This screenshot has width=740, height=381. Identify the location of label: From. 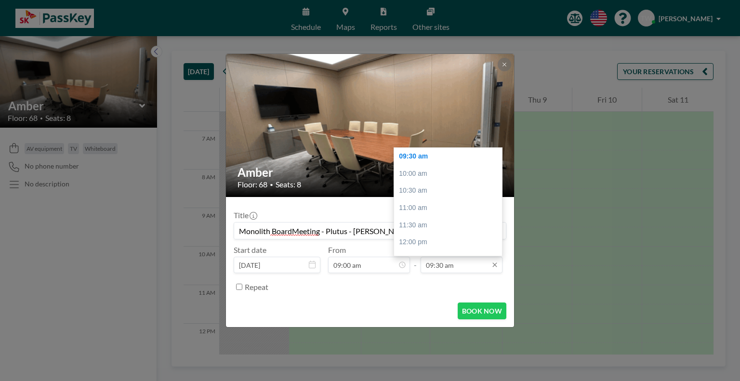
(337, 250).